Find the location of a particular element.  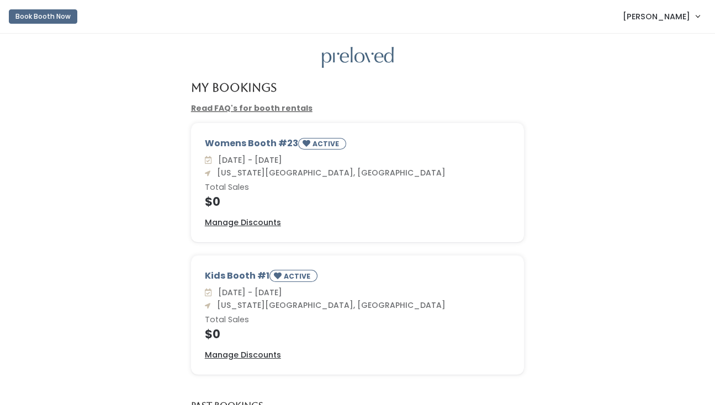

div: Kids Booth #1 is located at coordinates (358, 278).